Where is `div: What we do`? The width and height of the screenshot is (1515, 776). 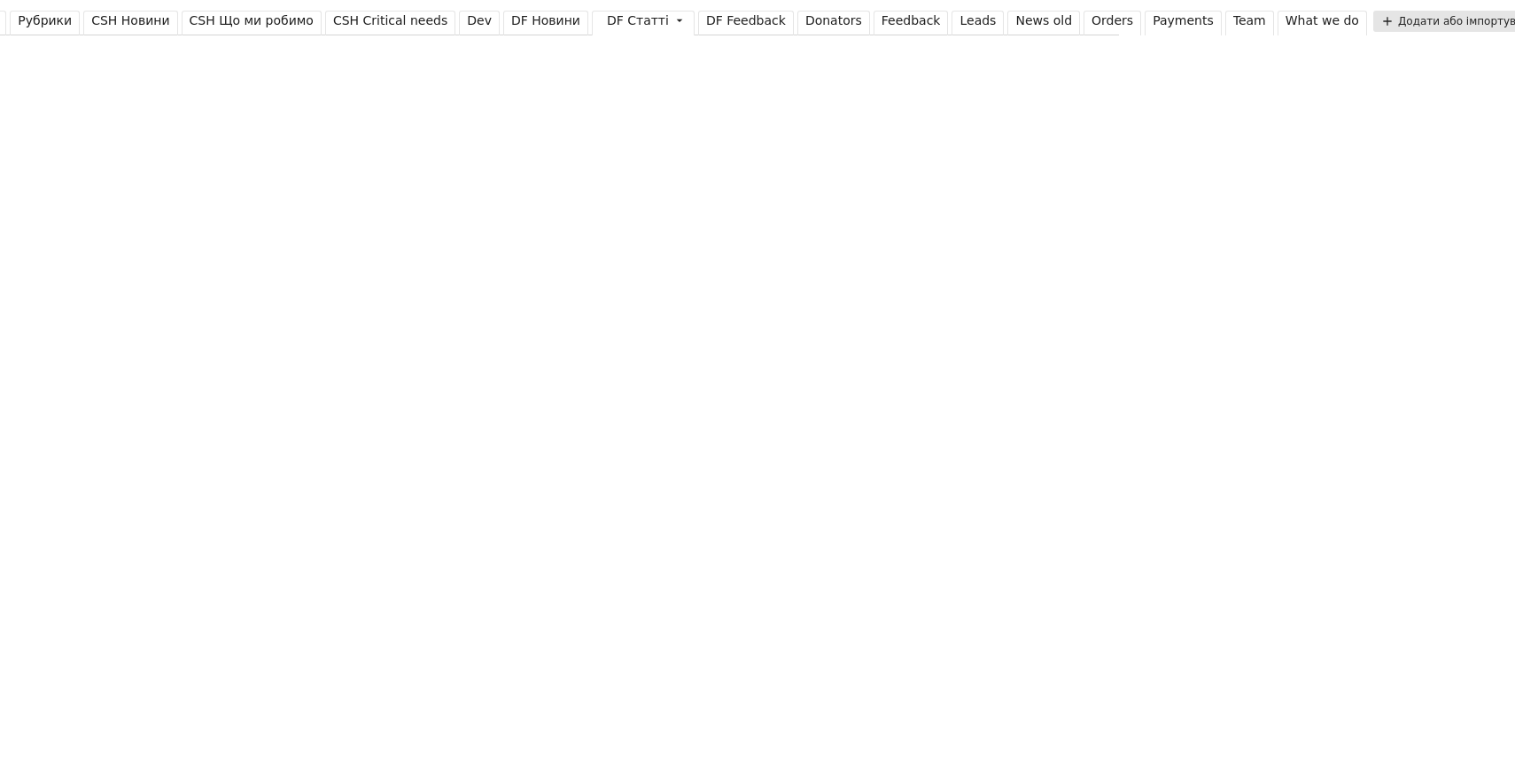
div: What we do is located at coordinates (1322, 20).